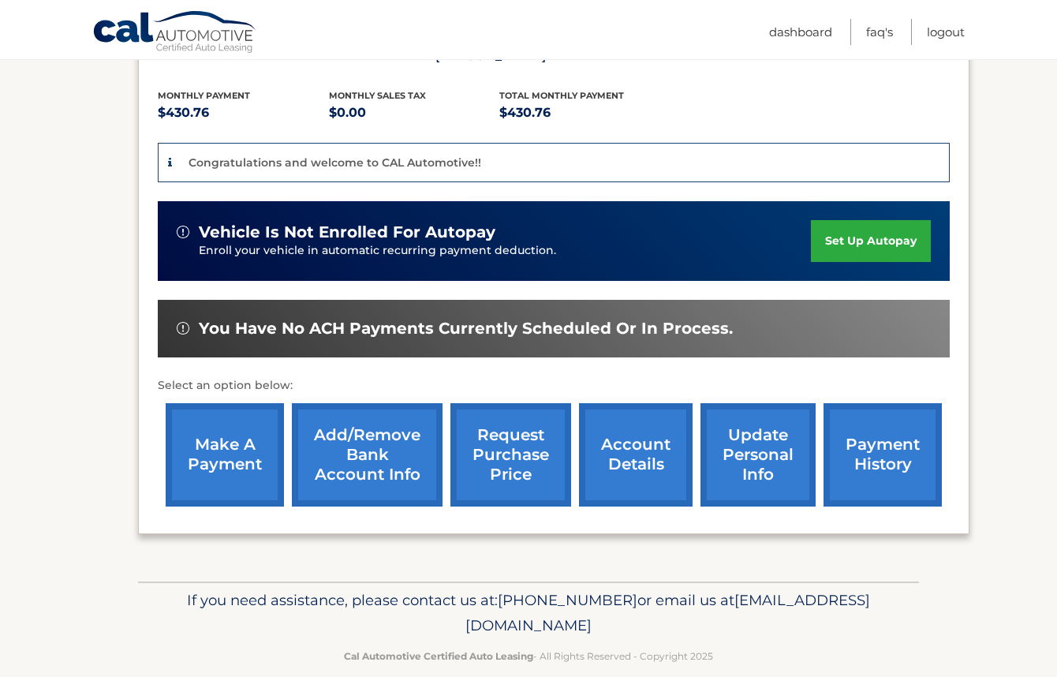 This screenshot has width=1057, height=677. What do you see at coordinates (414, 113) in the screenshot?
I see `p: $0.00` at bounding box center [414, 113].